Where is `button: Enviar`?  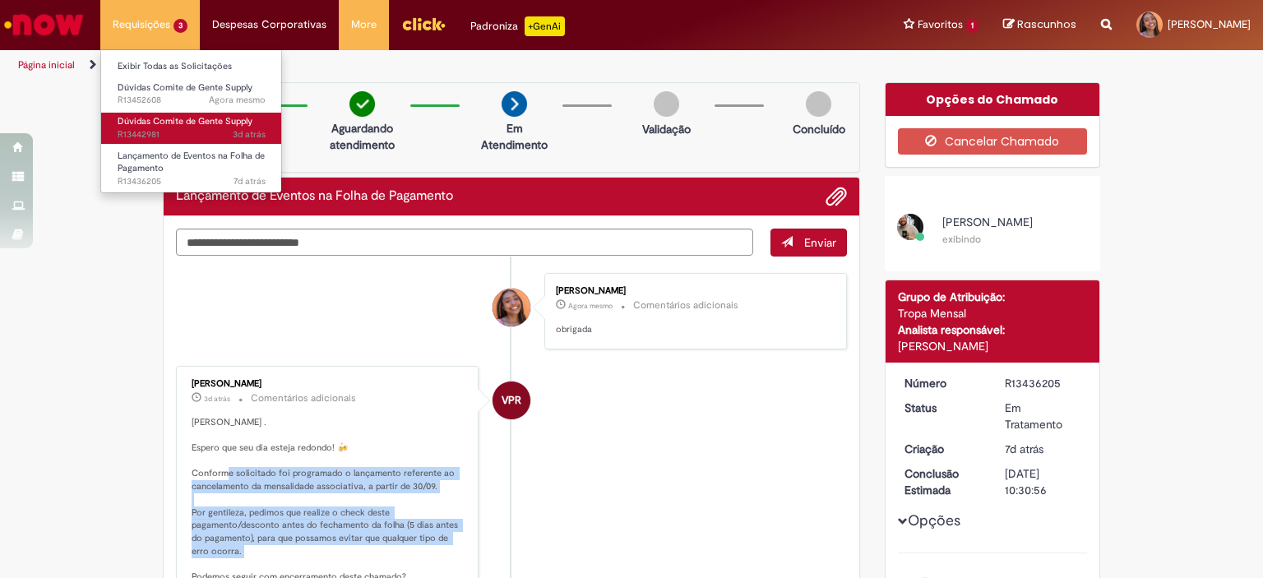
button: Enviar is located at coordinates (808, 243).